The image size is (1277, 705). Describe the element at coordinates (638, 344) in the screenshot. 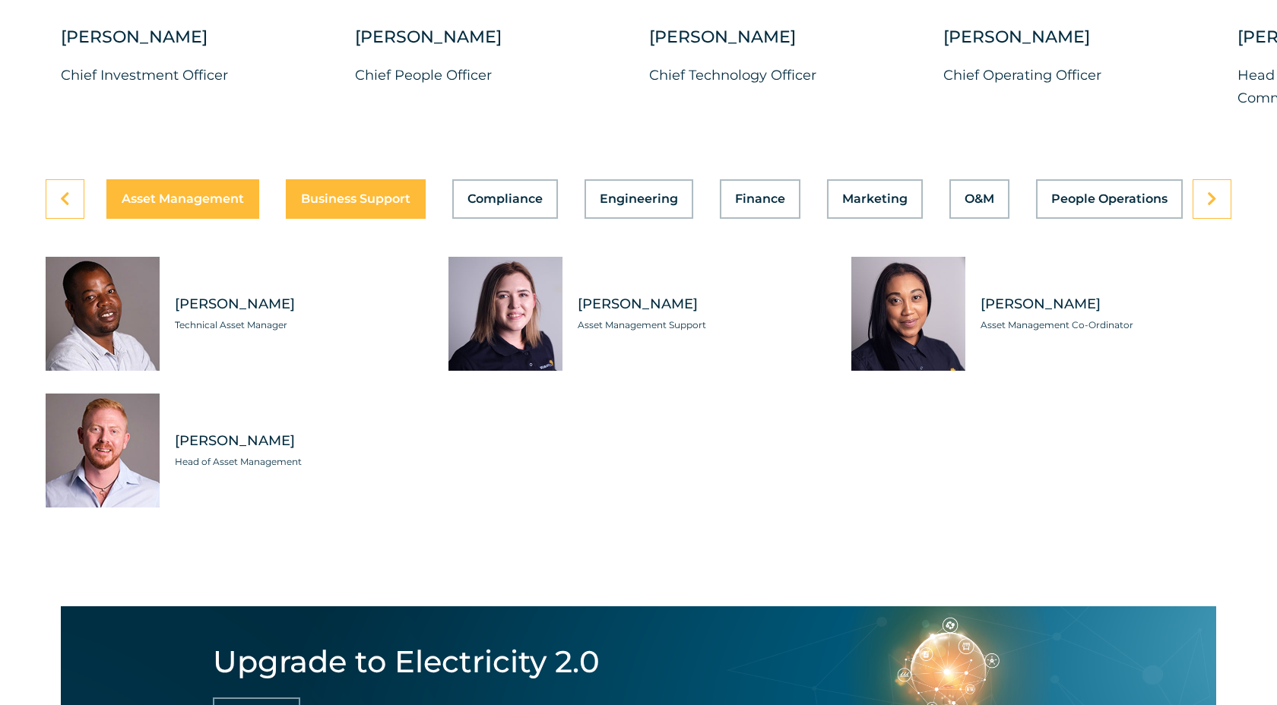

I see `div: Tabs. Open items with Enter or Space, close with Escape and navigate using the Arrow keys.` at that location.